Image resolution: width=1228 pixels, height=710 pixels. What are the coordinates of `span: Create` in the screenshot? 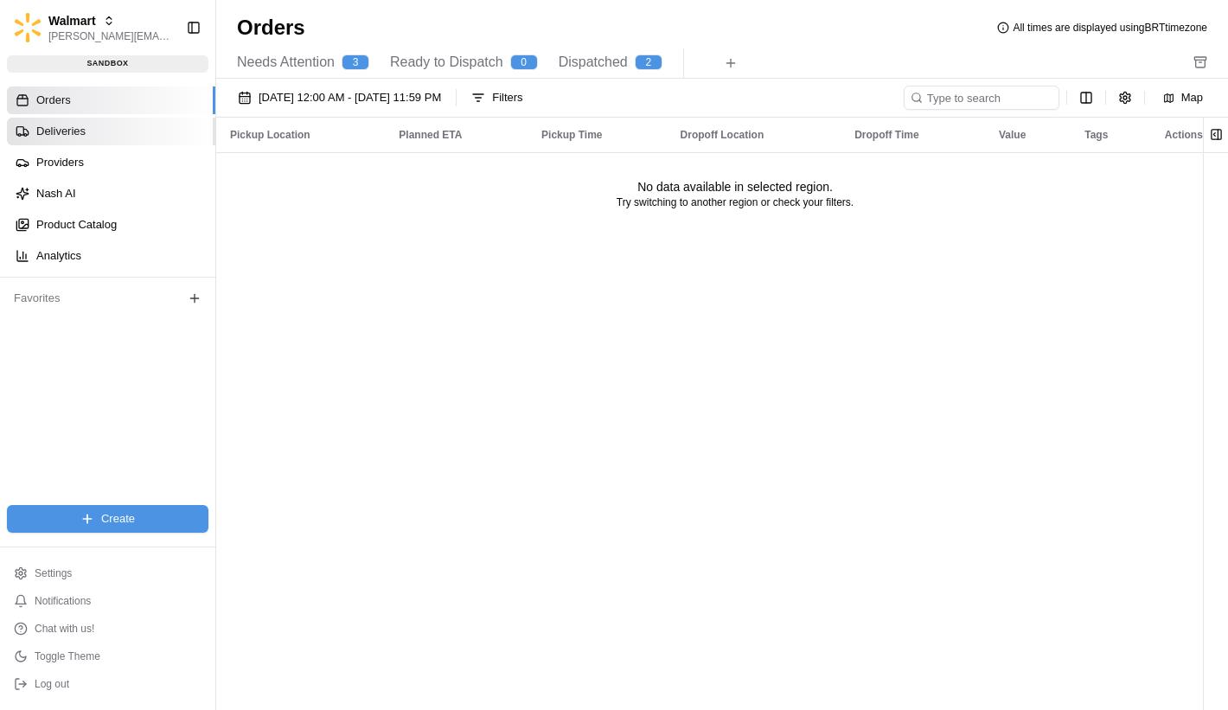 It's located at (118, 519).